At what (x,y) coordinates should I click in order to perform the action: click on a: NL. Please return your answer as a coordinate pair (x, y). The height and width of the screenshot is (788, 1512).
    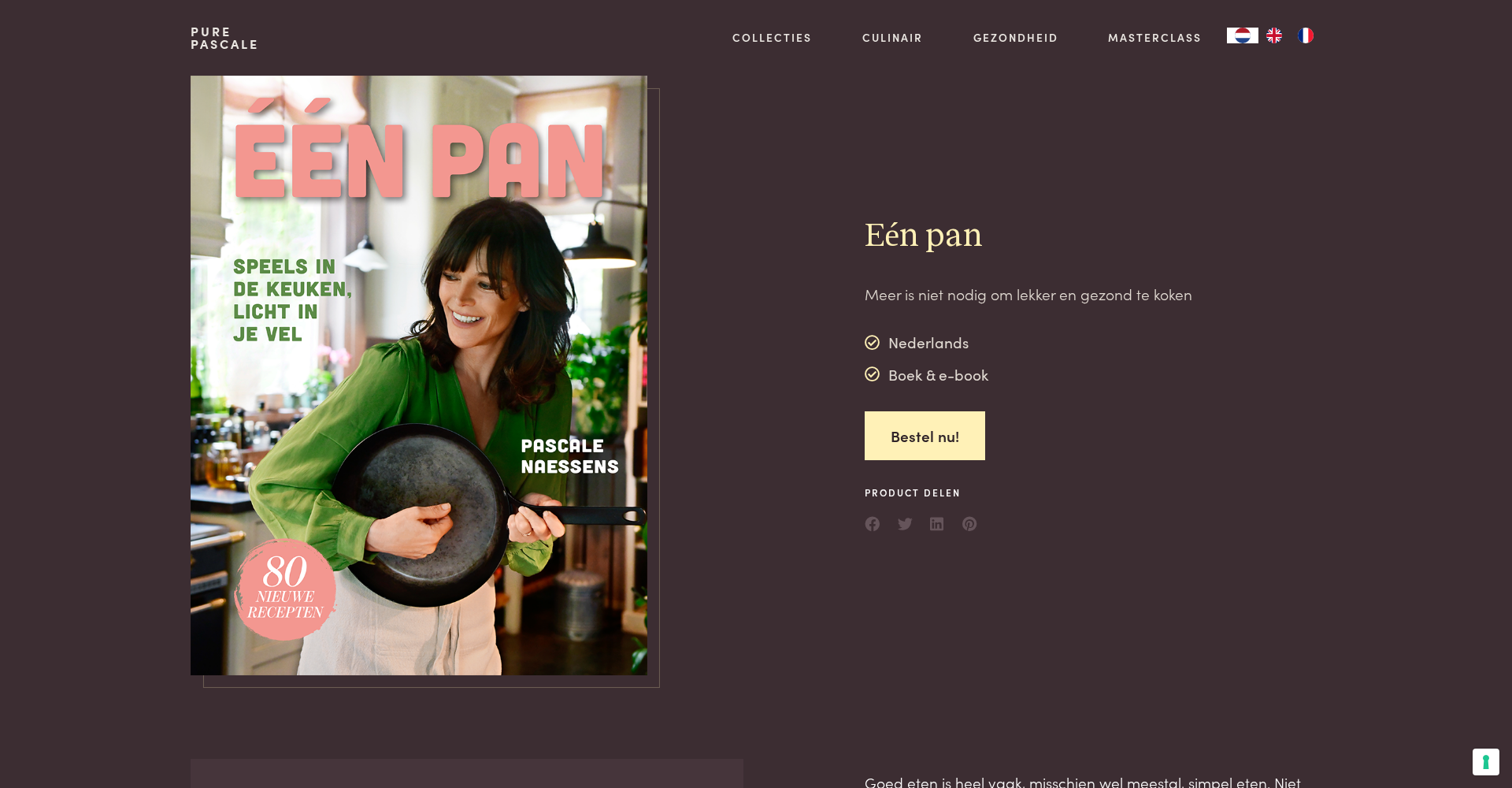
    Looking at the image, I should click on (1243, 36).